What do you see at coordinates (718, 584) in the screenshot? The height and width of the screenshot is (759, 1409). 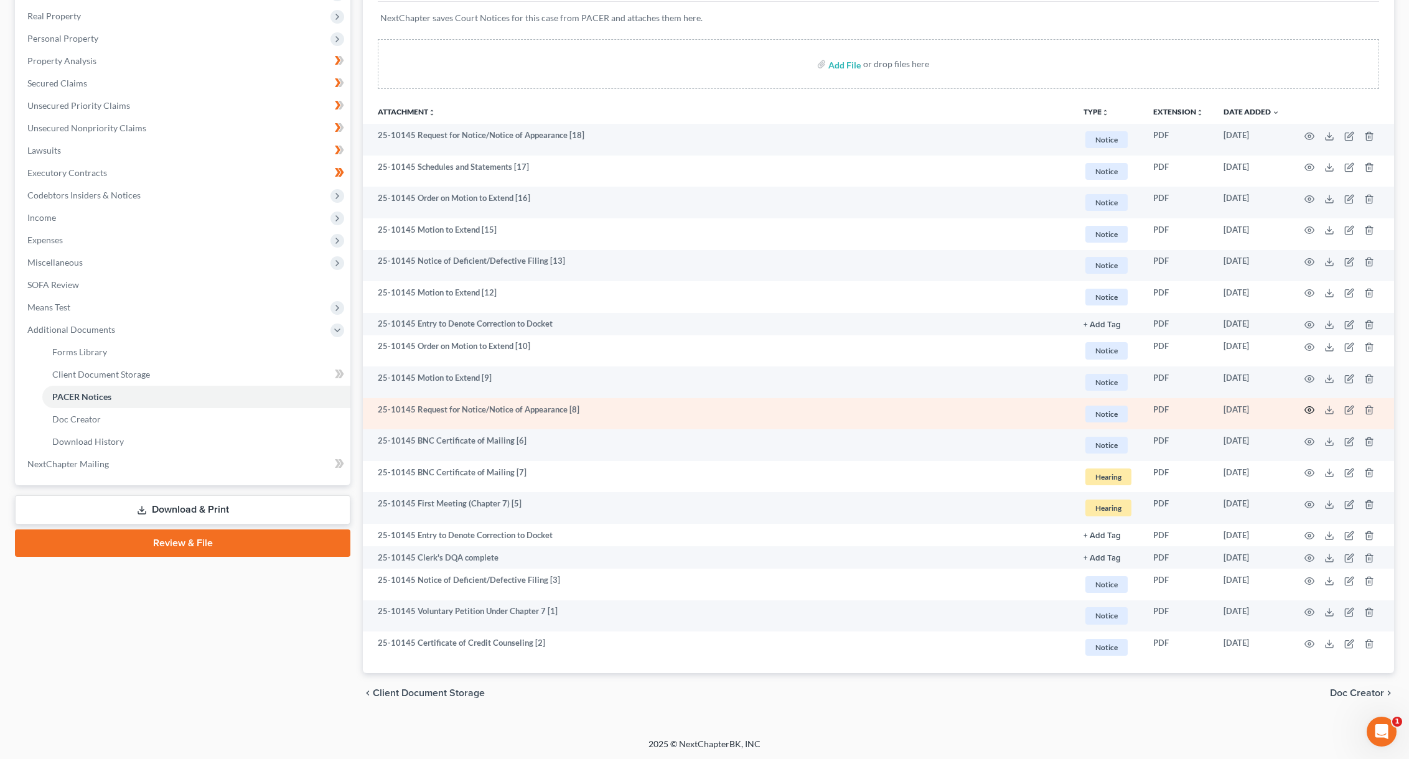 I see `td: 25-10145 Notice of Deficient/Defective Filing [3]` at bounding box center [718, 584].